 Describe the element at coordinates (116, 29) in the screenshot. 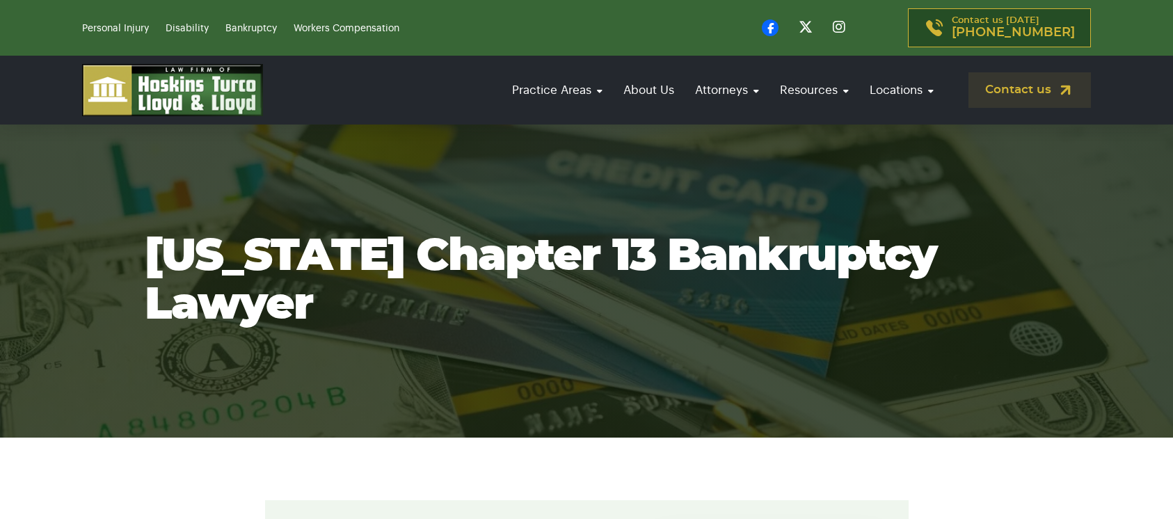

I see `a: Personal Injury` at that location.